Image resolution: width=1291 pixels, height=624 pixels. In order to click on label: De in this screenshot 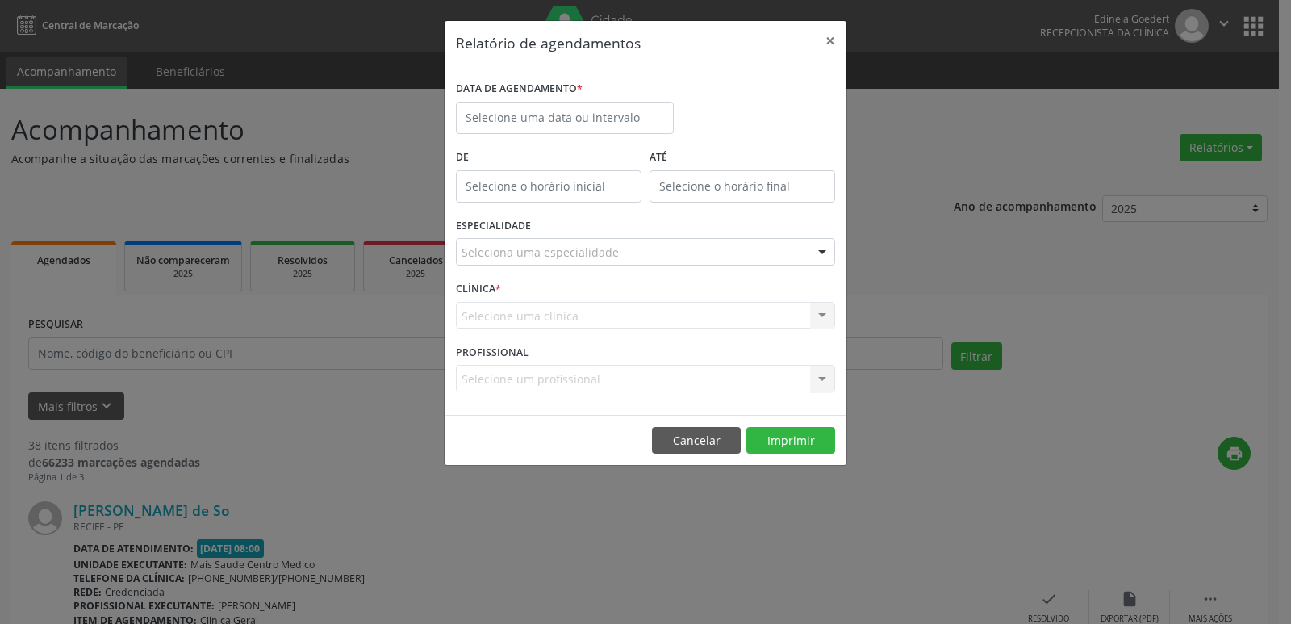, I will do `click(549, 157)`.